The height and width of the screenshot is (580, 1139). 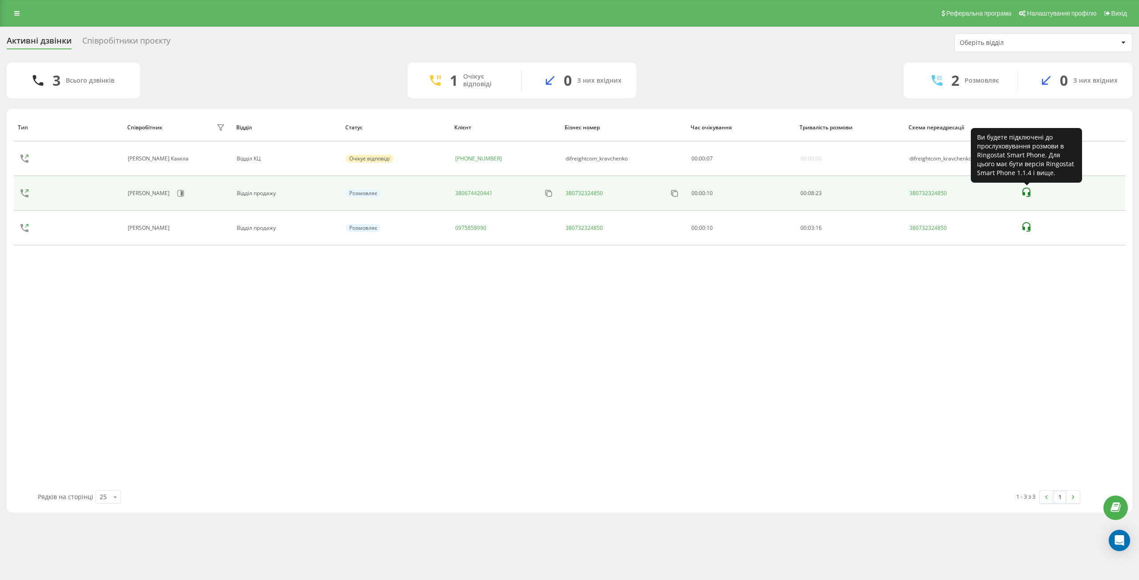 What do you see at coordinates (90, 81) in the screenshot?
I see `div: Всього дзвінків` at bounding box center [90, 81].